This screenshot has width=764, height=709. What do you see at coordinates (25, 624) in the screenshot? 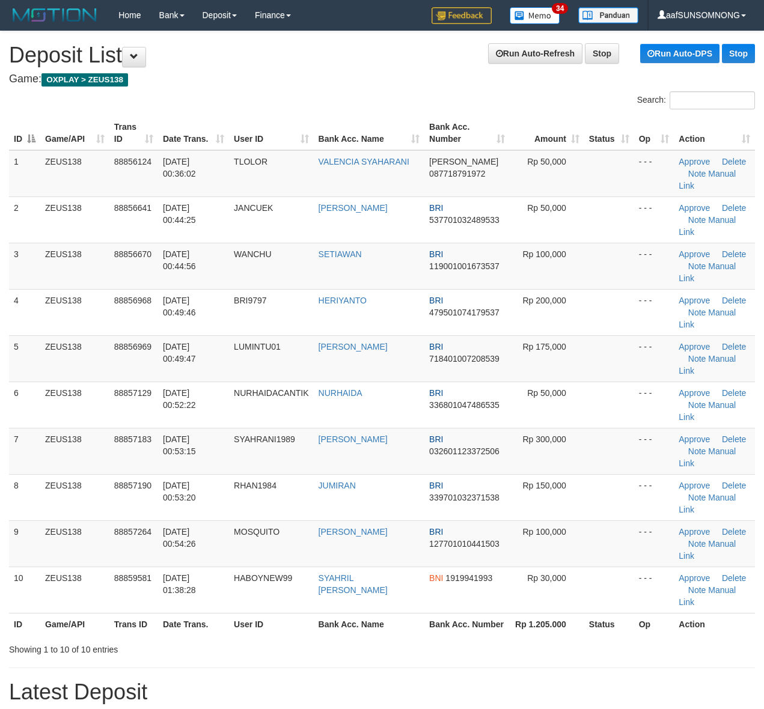
I see `th: ID` at bounding box center [25, 624].